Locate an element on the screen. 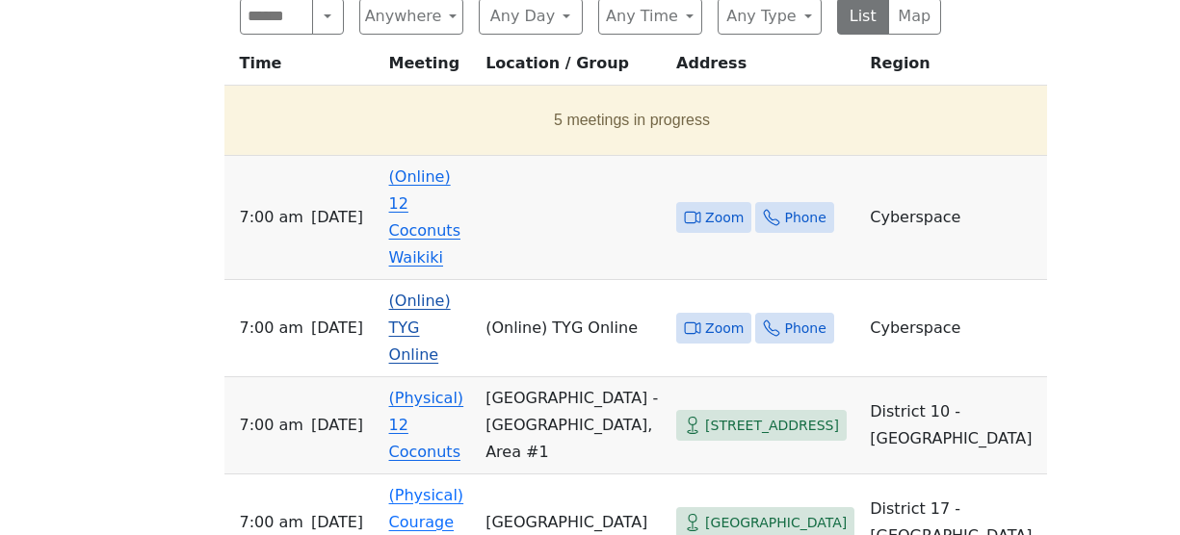 Image resolution: width=1180 pixels, height=535 pixels. button: 5 meetings in progress is located at coordinates (632, 120).